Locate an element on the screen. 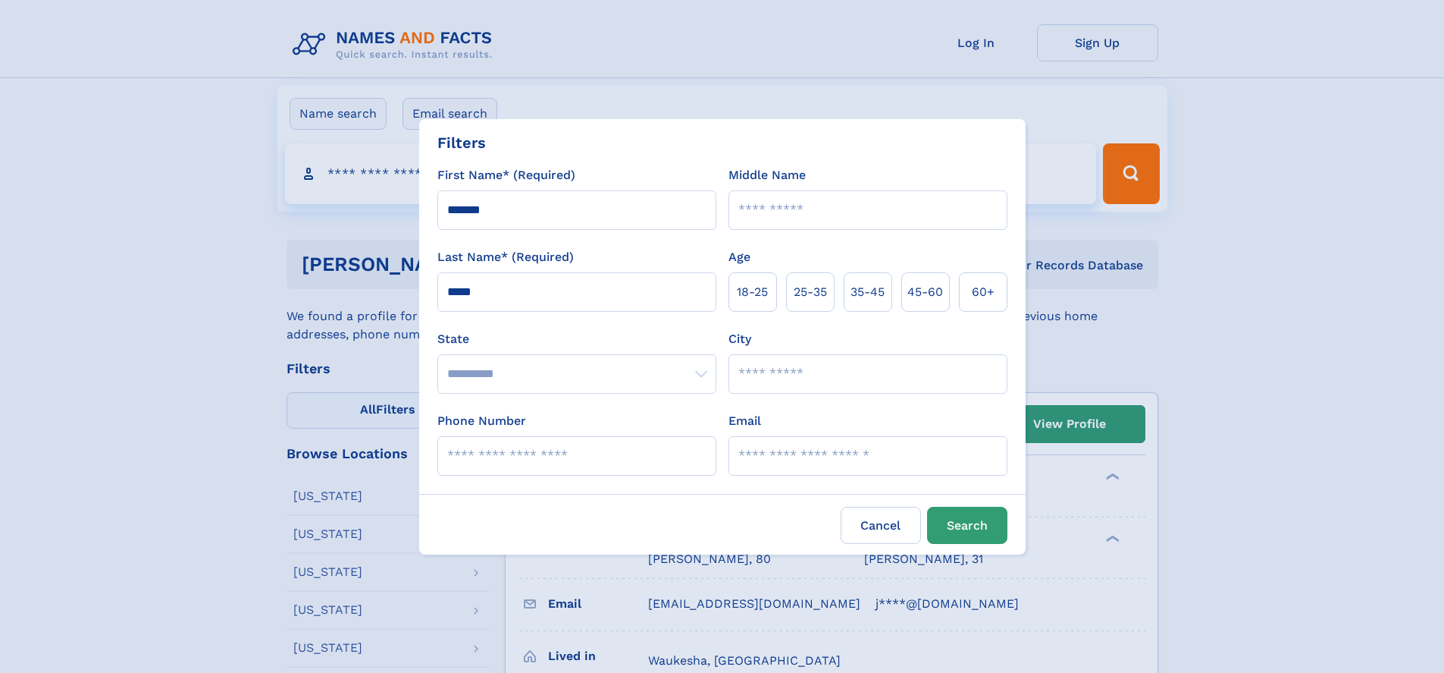  button: Search is located at coordinates (967, 525).